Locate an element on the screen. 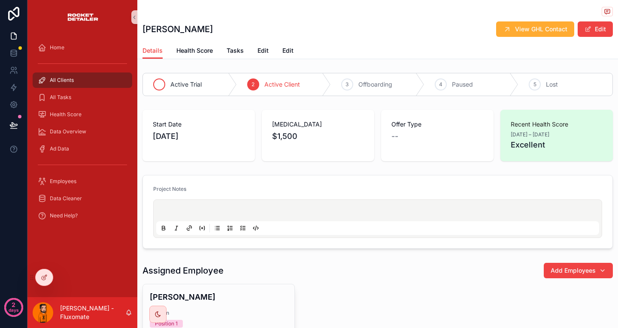 Image resolution: width=618 pixels, height=328 pixels. p: 2 is located at coordinates (13, 305).